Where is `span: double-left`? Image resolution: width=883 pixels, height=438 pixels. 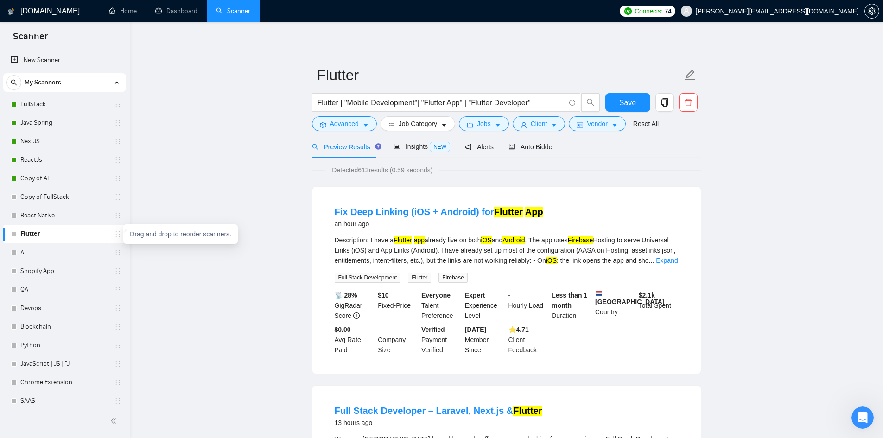
span: double-left is located at coordinates (115, 421).